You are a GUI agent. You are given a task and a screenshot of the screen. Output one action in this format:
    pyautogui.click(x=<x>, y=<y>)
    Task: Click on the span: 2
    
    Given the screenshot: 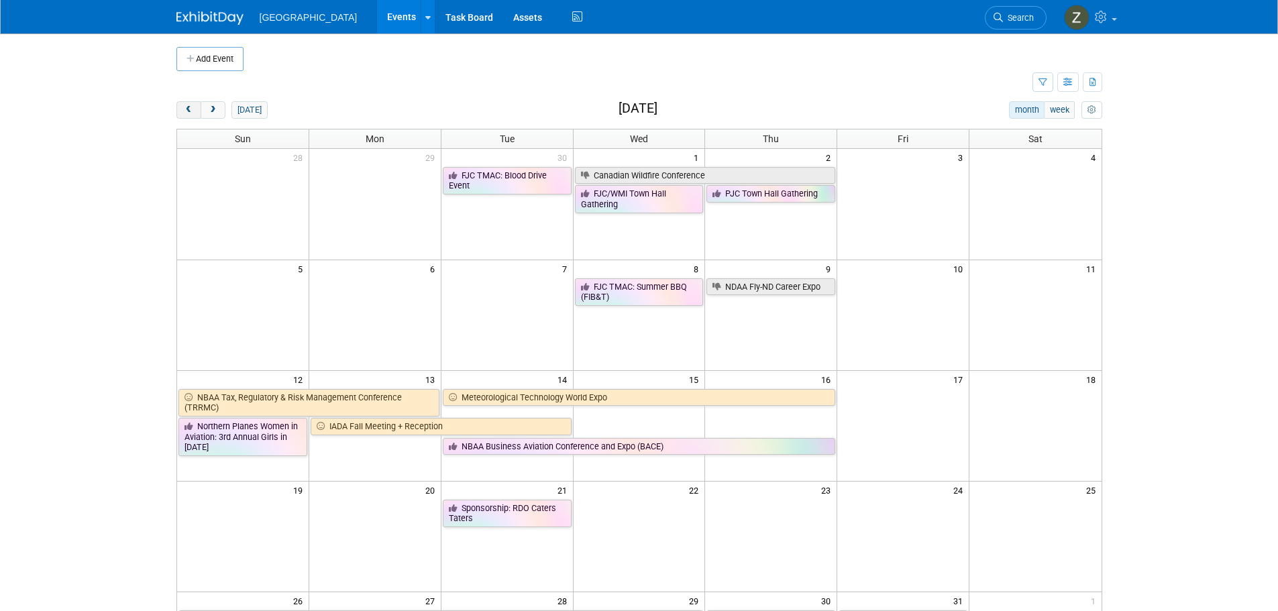 What is the action you would take?
    pyautogui.click(x=831, y=157)
    